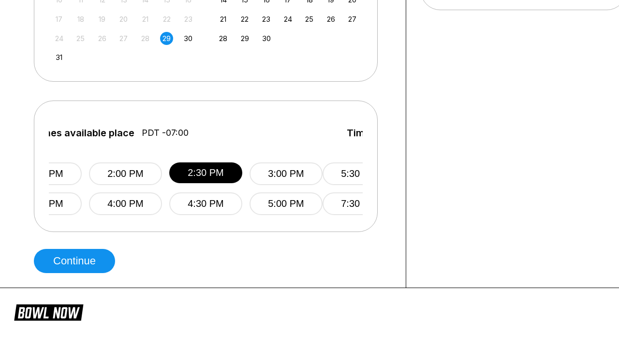 This screenshot has height=348, width=619. What do you see at coordinates (352, 19) in the screenshot?
I see `div: Choose Saturday, September 27th, 2025` at bounding box center [352, 19].